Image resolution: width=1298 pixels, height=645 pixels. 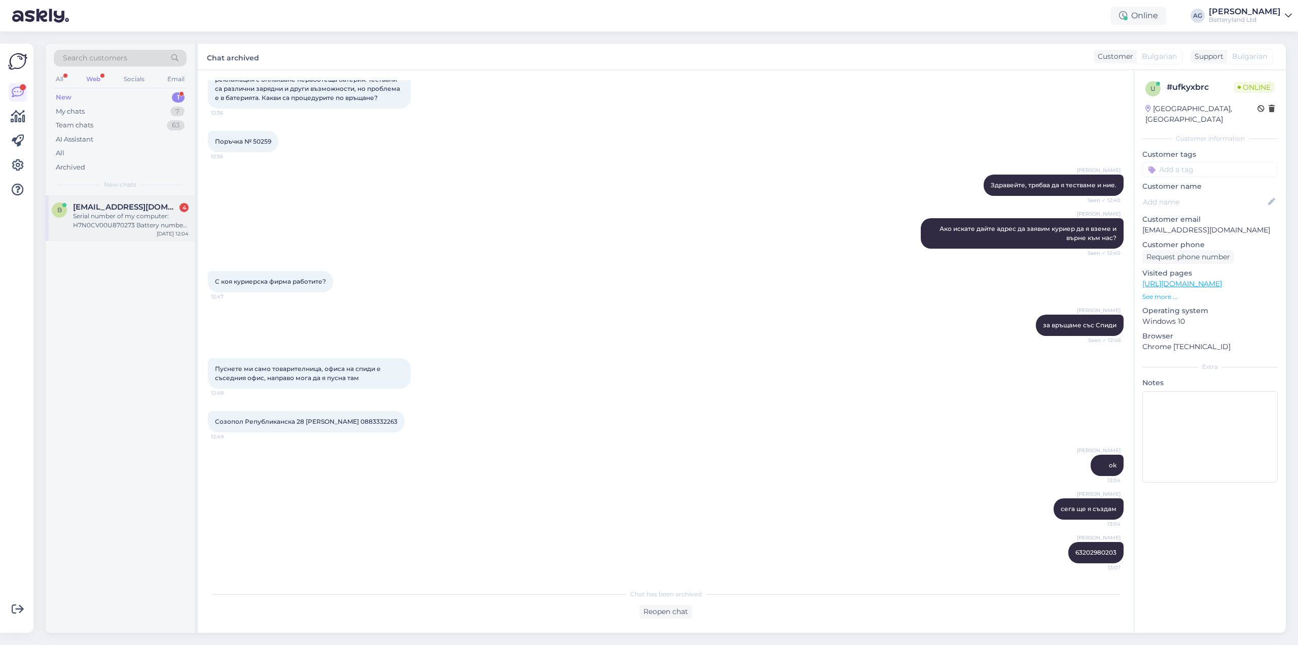 What do you see at coordinates (1089, 508) in the screenshot?
I see `span: сега ще я създам` at bounding box center [1089, 508].